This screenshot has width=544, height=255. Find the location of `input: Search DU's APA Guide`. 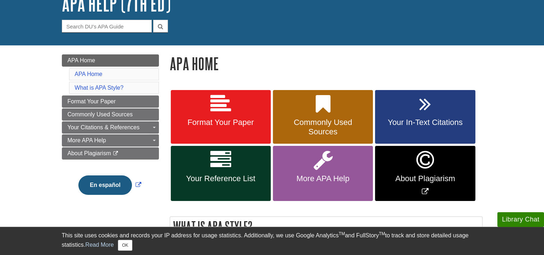

input: Search DU's APA Guide is located at coordinates (107, 26).